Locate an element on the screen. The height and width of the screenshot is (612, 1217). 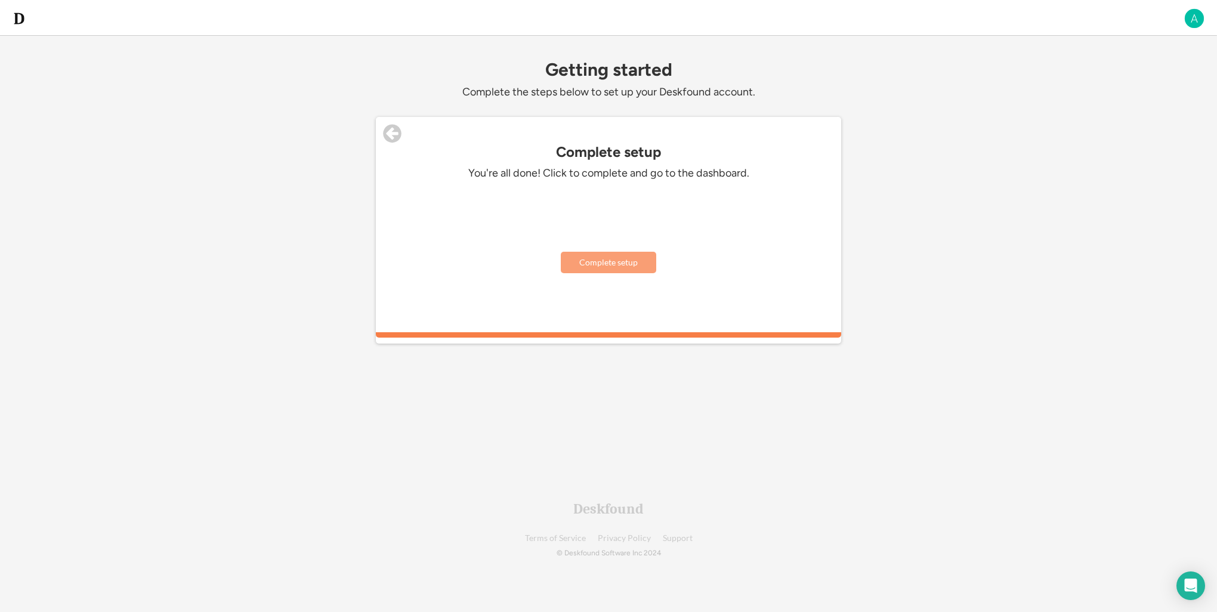
a: Privacy Policy is located at coordinates (624, 538).